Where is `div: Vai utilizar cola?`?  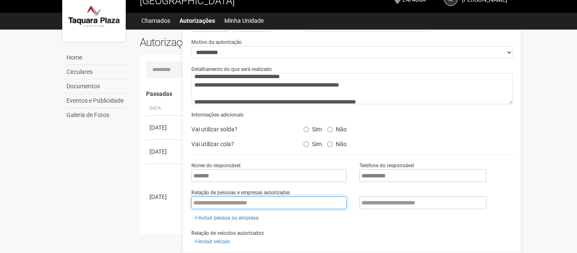
div: Vai utilizar cola? is located at coordinates (241, 144).